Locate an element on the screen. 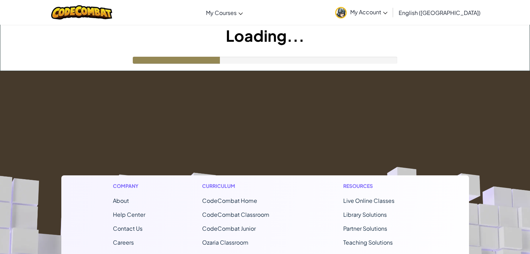 The image size is (530, 254). img: avatar is located at coordinates (341, 13).